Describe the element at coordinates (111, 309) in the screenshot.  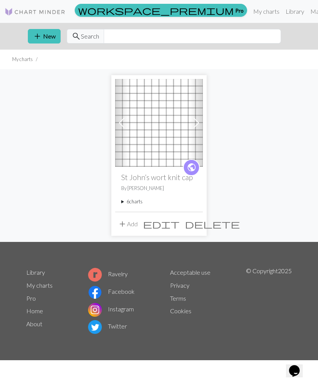
I see `a: Instagram` at that location.